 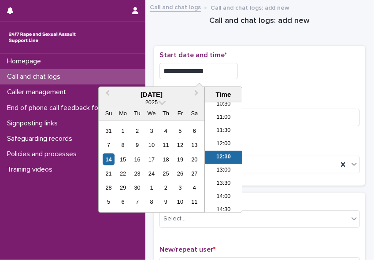 What do you see at coordinates (223, 105) in the screenshot?
I see `li: 10:30` at bounding box center [223, 105].